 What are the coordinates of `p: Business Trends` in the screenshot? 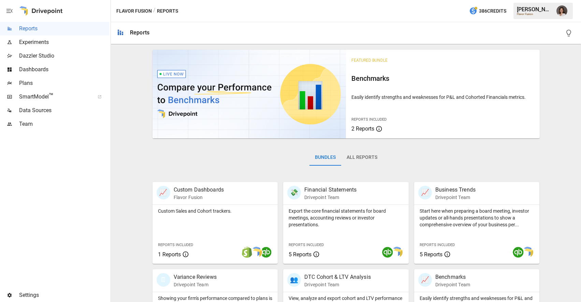 It's located at (455, 190).